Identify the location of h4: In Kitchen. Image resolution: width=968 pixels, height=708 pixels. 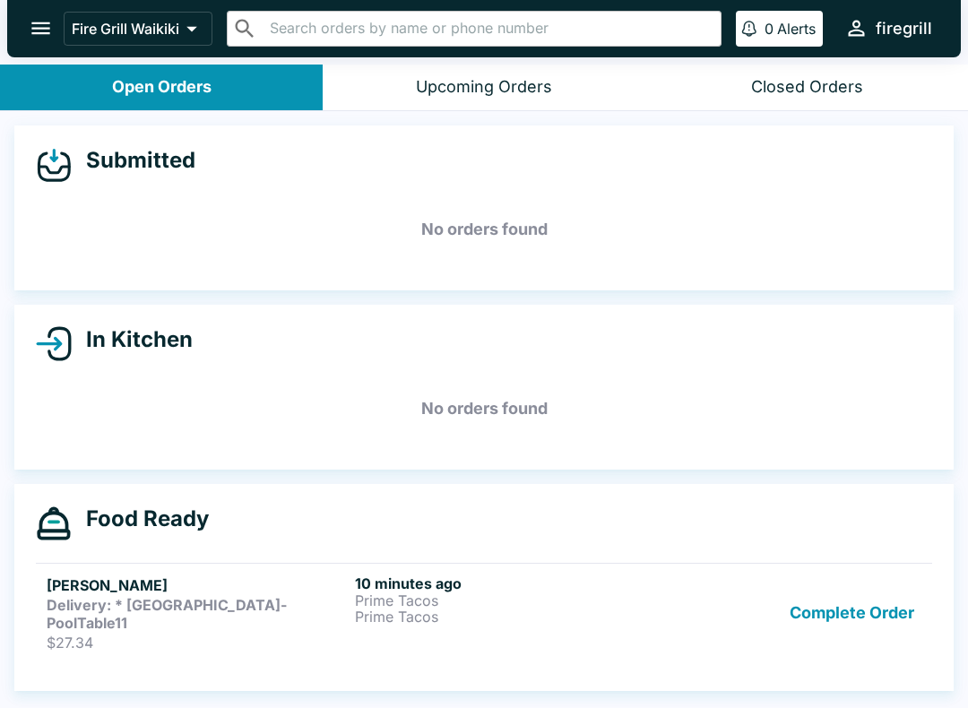
(132, 340).